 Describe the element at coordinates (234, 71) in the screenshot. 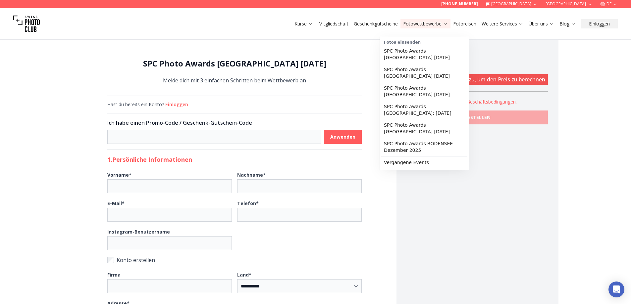

I see `div: Melde dich mit 3 einfachen Schritten beim Wettbewerb an` at that location.